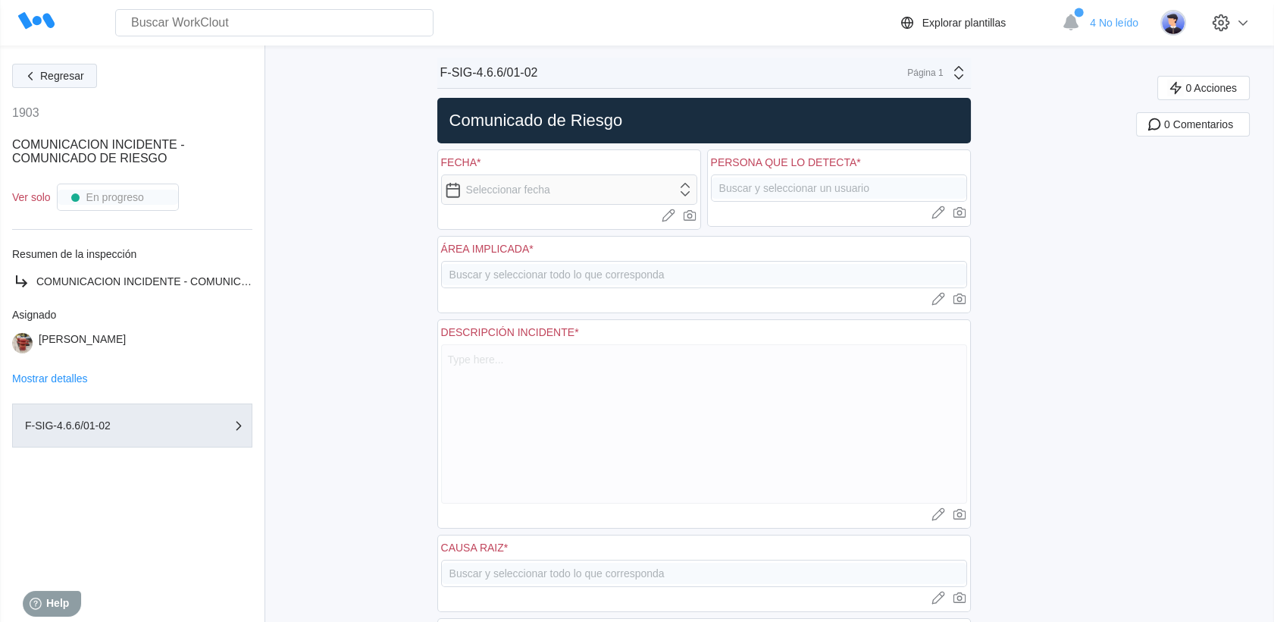  Describe the element at coordinates (1193, 124) in the screenshot. I see `button: 0 Comentarios` at that location.